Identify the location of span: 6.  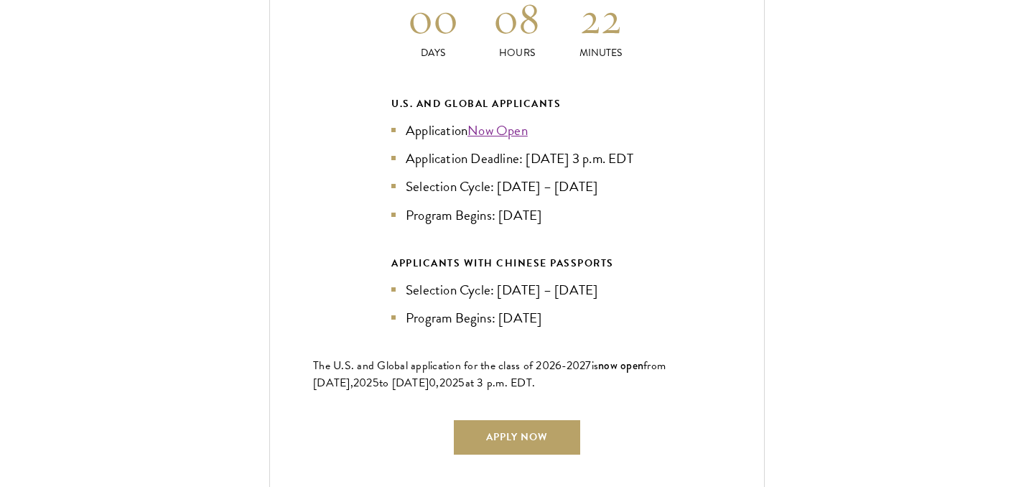
(558, 366).